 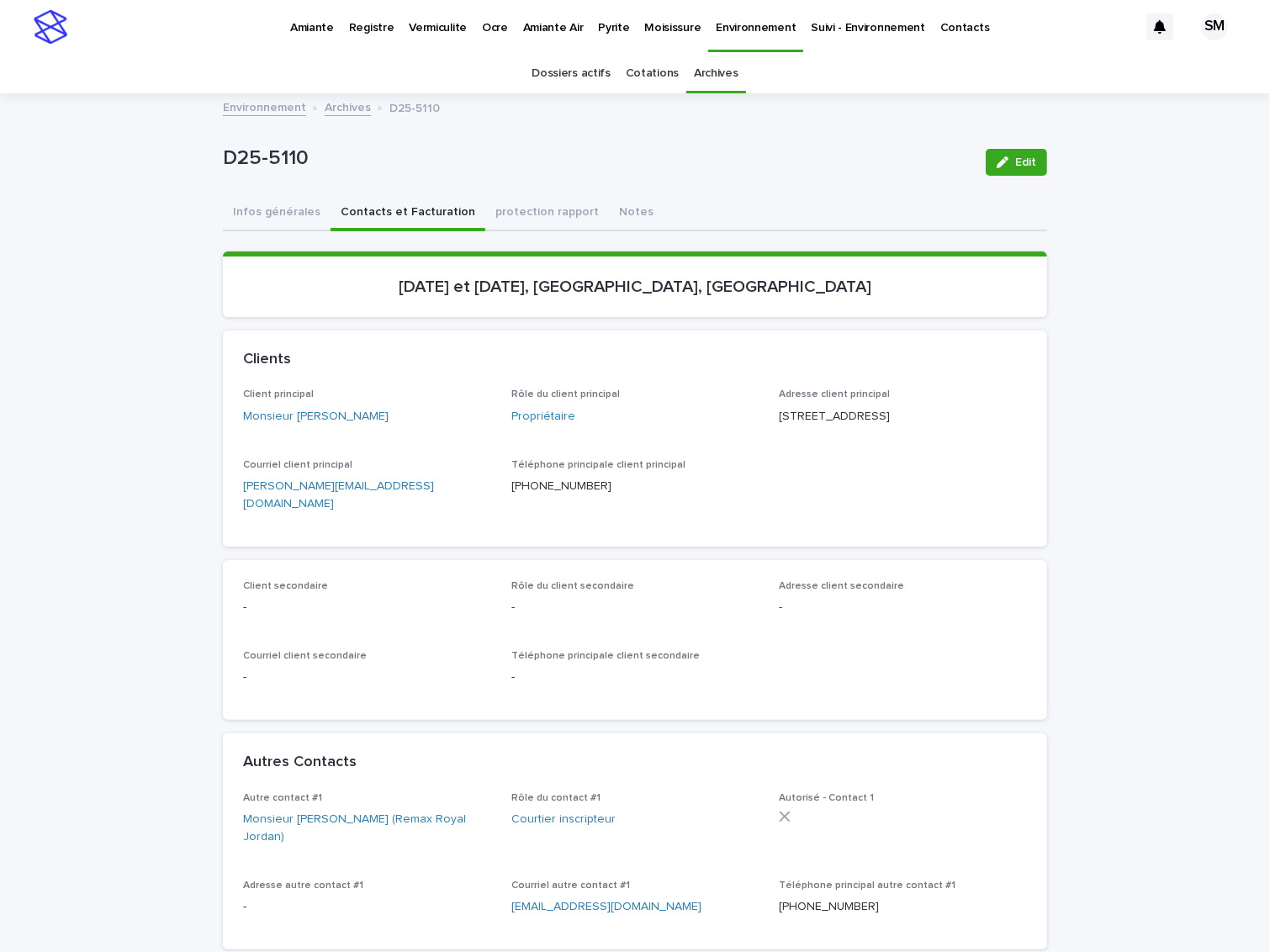 What do you see at coordinates (826, 798) in the screenshot?
I see `span: Autorisé - Contact 1` at bounding box center [826, 798].